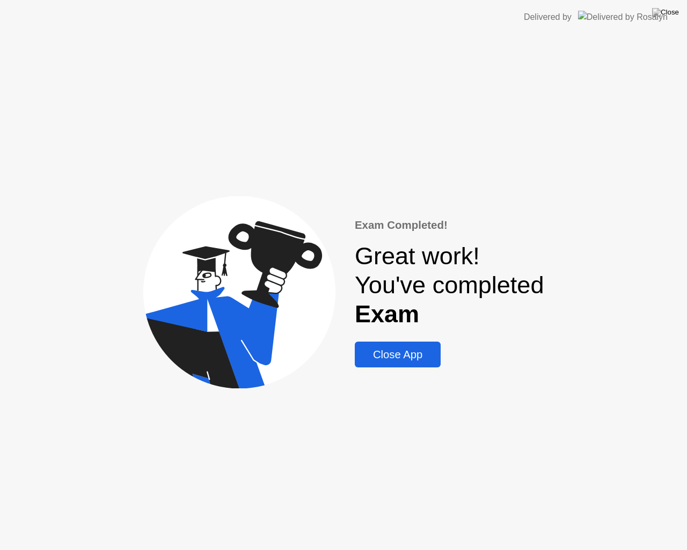  I want to click on img: Delivered by Rosalyn, so click(623, 17).